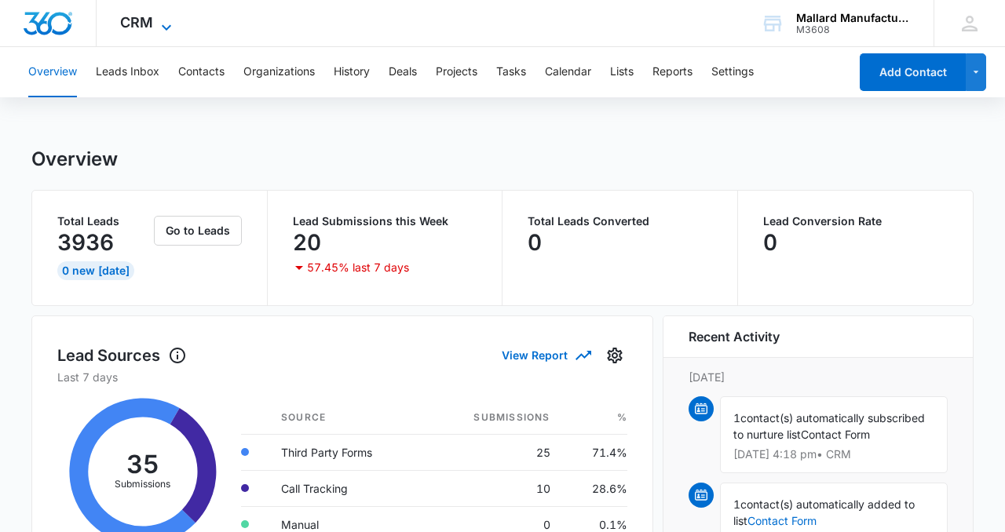 Image resolution: width=1005 pixels, height=532 pixels. I want to click on td: Third Party Forms, so click(347, 452).